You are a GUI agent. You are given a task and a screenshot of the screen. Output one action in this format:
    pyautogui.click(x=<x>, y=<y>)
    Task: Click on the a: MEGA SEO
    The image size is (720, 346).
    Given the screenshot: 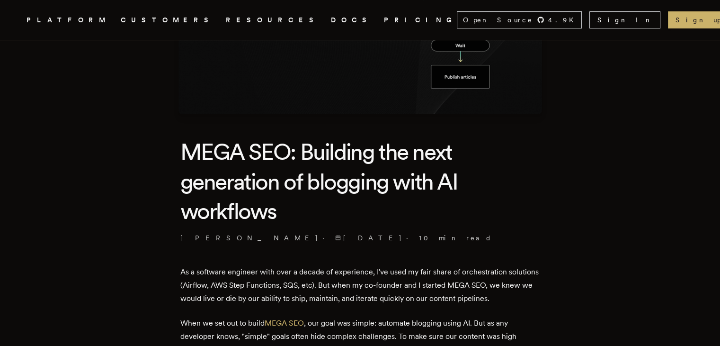 What is the action you would take?
    pyautogui.click(x=284, y=323)
    